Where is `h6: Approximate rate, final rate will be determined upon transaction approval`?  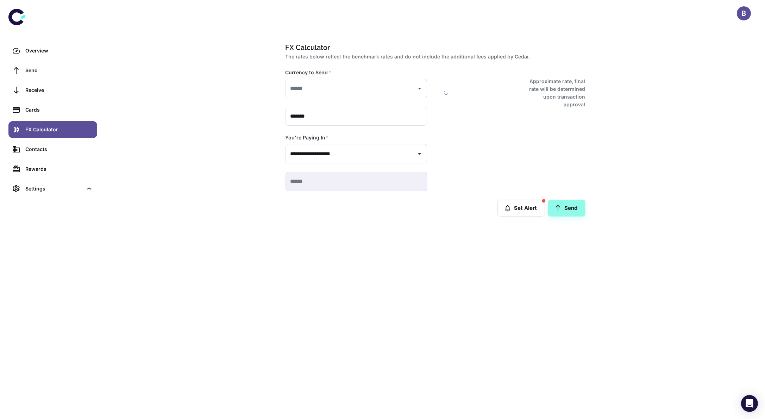
h6: Approximate rate, final rate will be determined upon transaction approval is located at coordinates (554, 93).